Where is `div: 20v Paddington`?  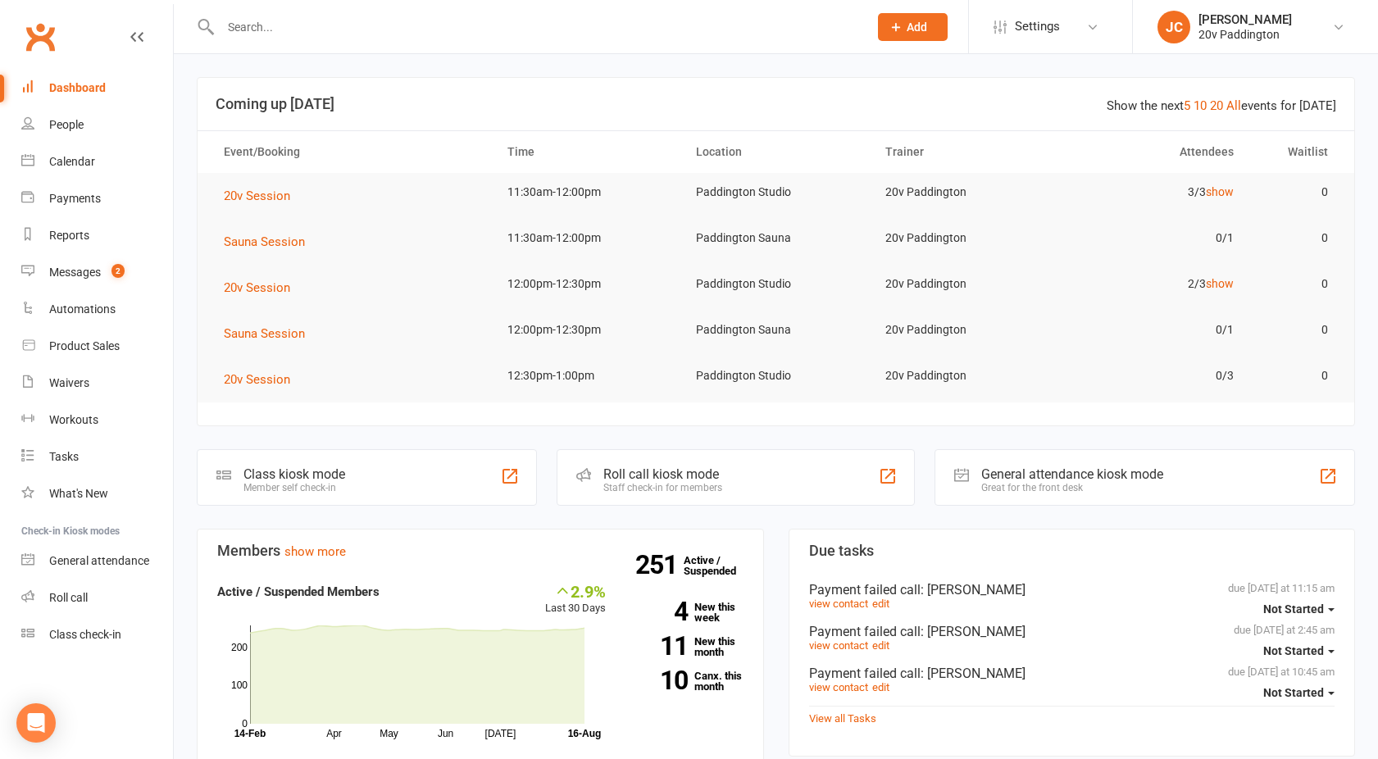
div: 20v Paddington is located at coordinates (1245, 34).